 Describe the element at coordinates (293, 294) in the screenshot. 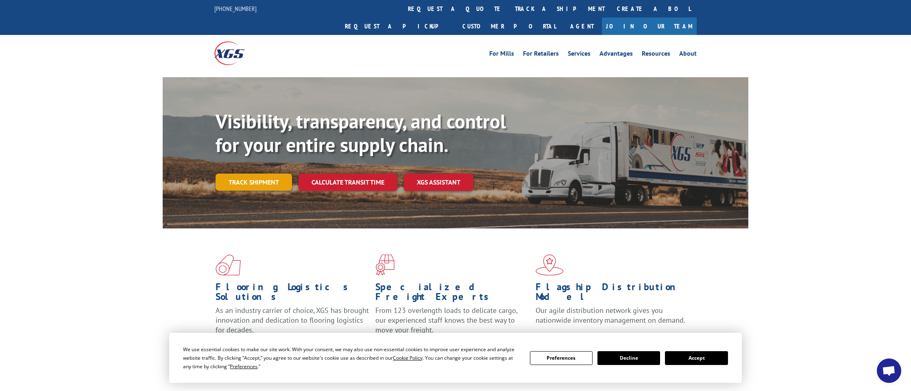

I see `h1: Flooring Logistics Solutions` at that location.